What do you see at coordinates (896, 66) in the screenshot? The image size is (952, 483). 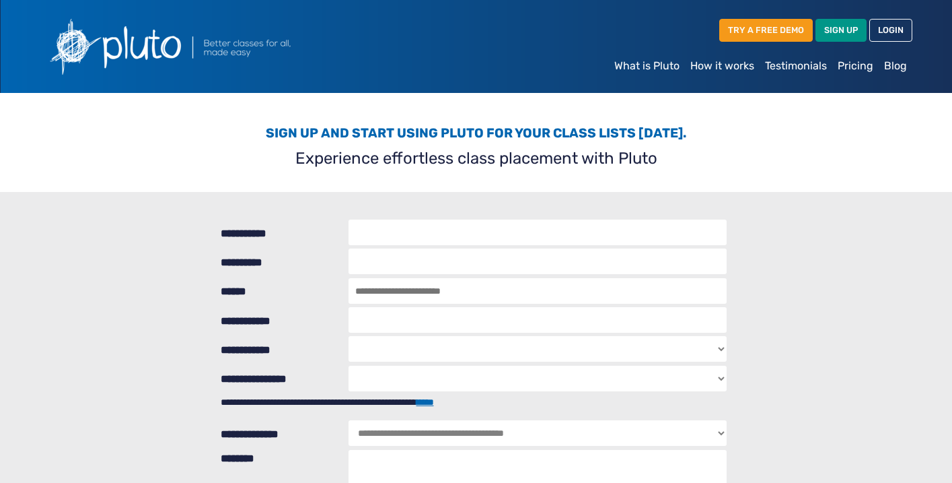 I see `a: Blog` at bounding box center [896, 66].